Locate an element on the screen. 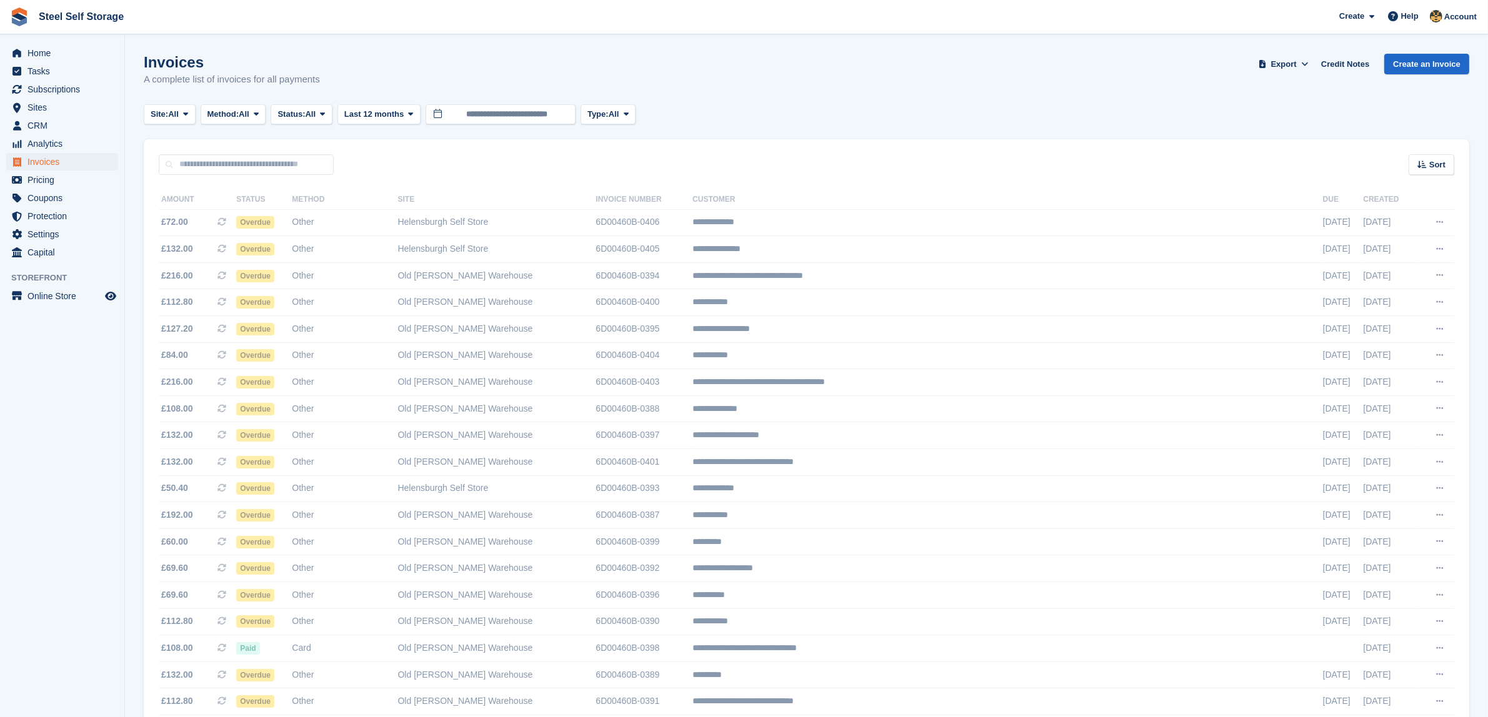 This screenshot has width=1488, height=717. span: Sites is located at coordinates (65, 107).